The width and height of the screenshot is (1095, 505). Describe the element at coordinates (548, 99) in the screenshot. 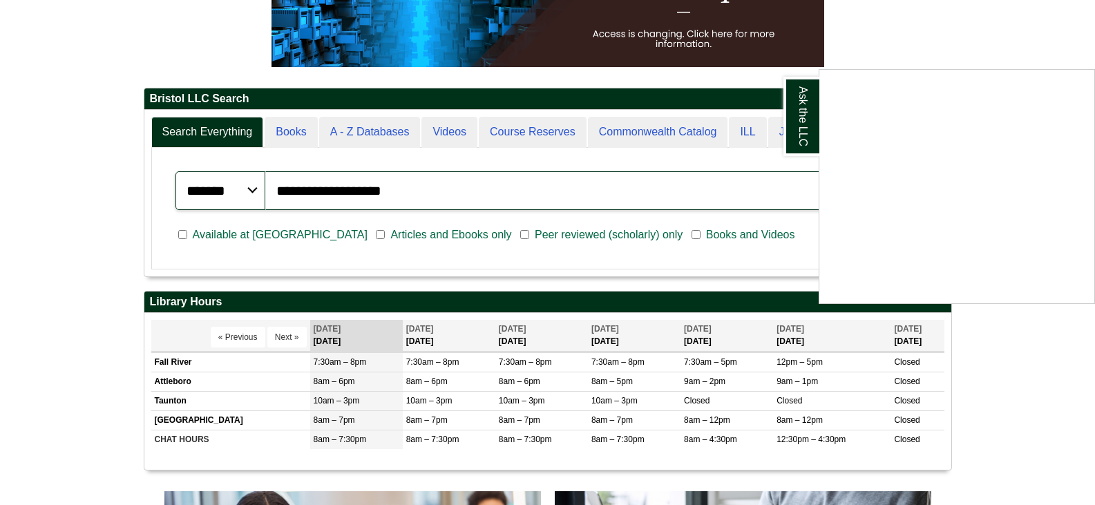

I see `h2: Bristol LLC Search` at that location.